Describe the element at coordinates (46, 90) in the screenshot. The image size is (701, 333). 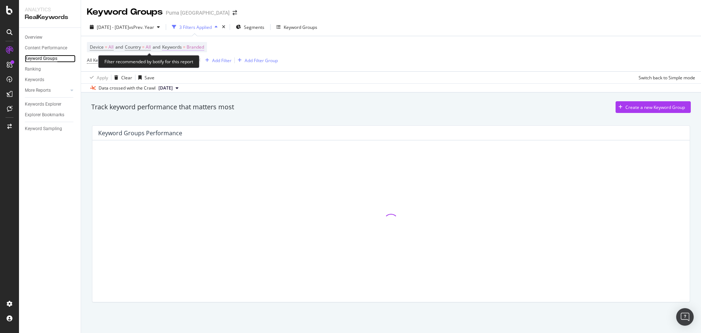
I see `a: More Reports` at that location.